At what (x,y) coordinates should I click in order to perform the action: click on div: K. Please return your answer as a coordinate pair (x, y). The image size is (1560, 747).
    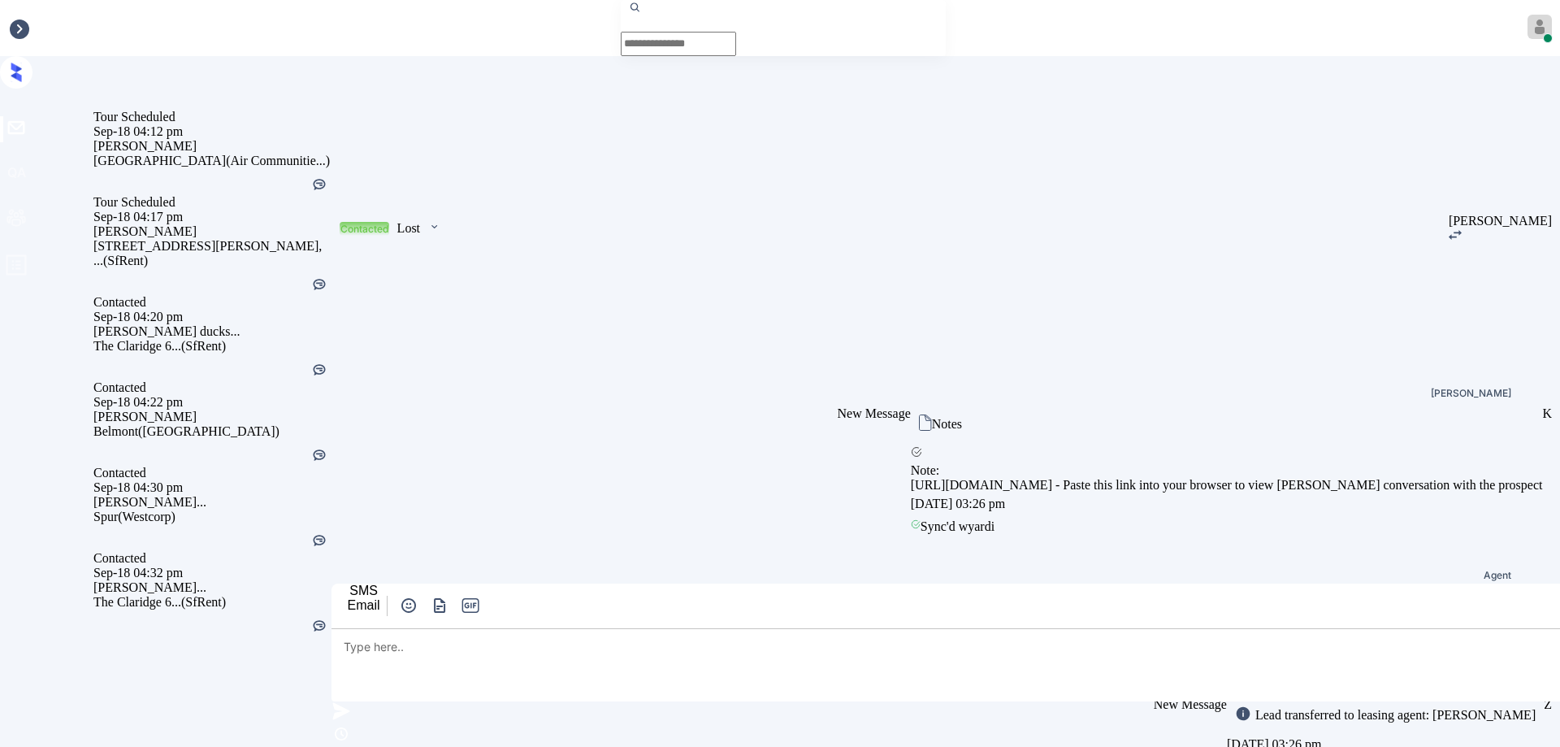
    Looking at the image, I should click on (1547, 414).